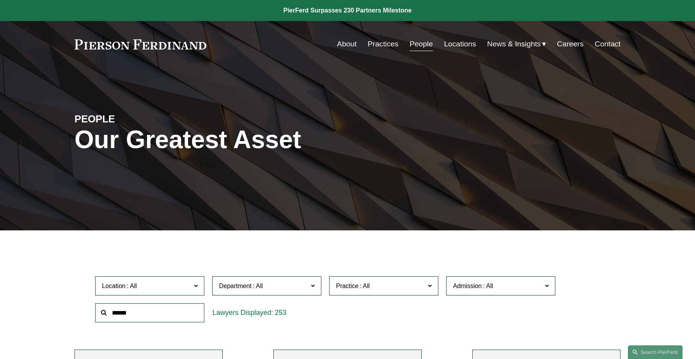 The height and width of the screenshot is (359, 695). I want to click on a: Contact, so click(608, 44).